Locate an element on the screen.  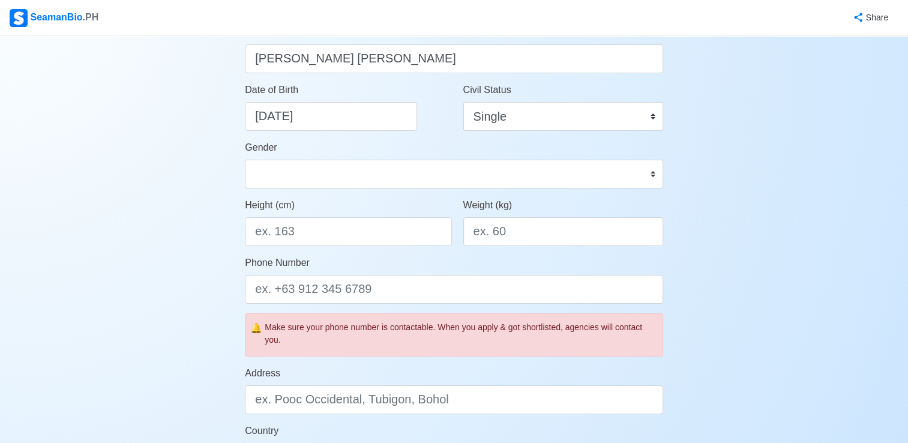
input: ex. Pooc Occidental, Tubigon, Bohol is located at coordinates (454, 400).